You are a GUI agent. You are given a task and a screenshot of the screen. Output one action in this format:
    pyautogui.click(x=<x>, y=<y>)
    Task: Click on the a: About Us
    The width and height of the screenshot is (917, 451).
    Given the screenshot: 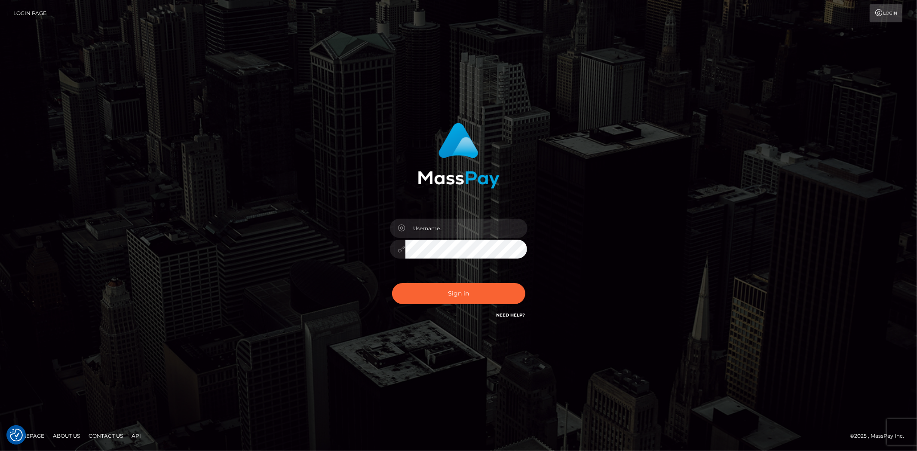 What is the action you would take?
    pyautogui.click(x=66, y=436)
    